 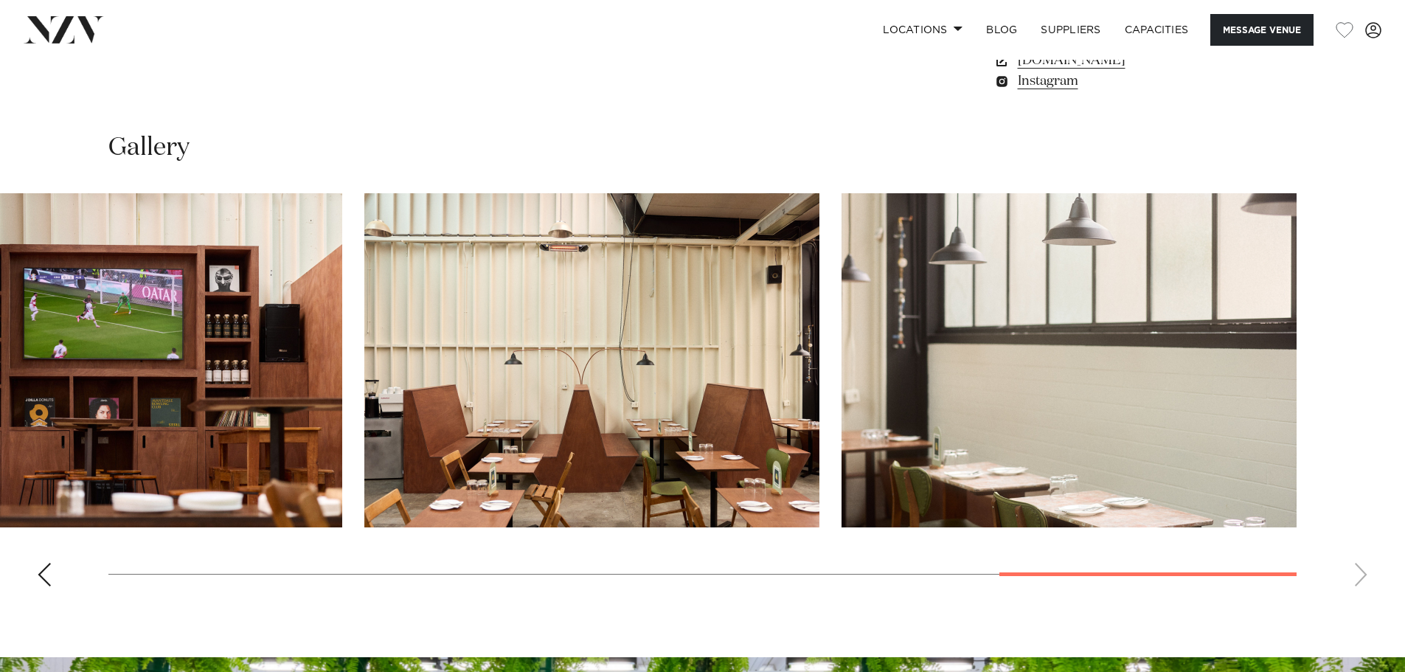 I want to click on img: nzv-logo.png, so click(x=63, y=29).